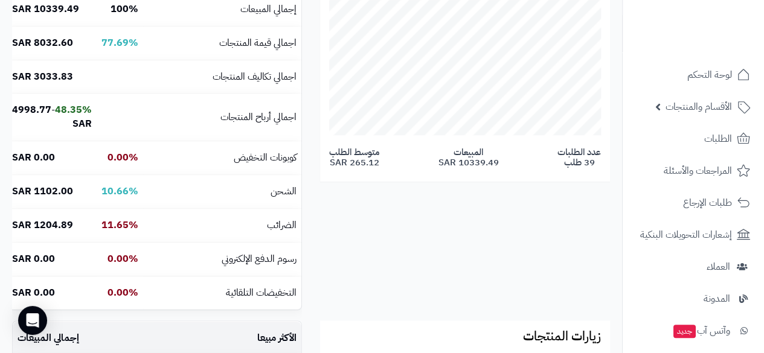 The width and height of the screenshot is (764, 353). Describe the element at coordinates (42, 77) in the screenshot. I see `b: 3033.83 SAR` at that location.